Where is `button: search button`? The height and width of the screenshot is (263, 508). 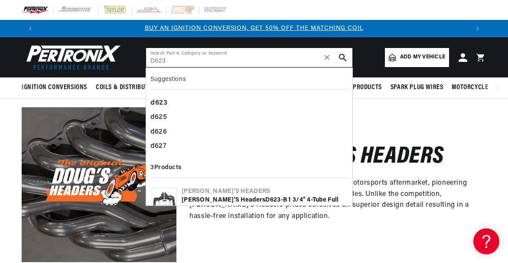 button: search button is located at coordinates (343, 58).